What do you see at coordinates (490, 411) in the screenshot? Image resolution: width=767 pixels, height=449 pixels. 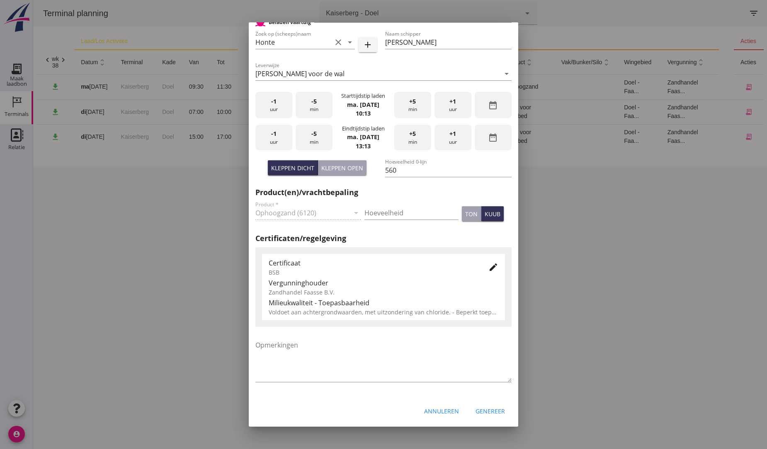 I see `button: Genereer` at bounding box center [490, 411].